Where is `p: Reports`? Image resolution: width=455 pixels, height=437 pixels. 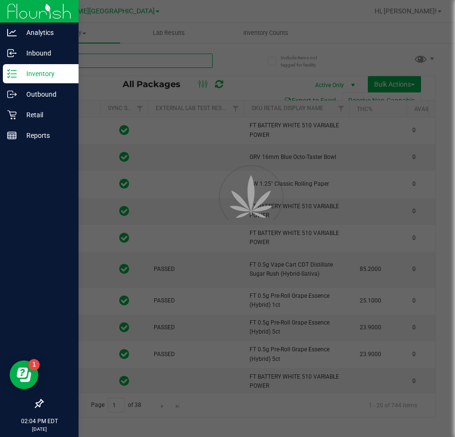
p: Reports is located at coordinates (45, 136).